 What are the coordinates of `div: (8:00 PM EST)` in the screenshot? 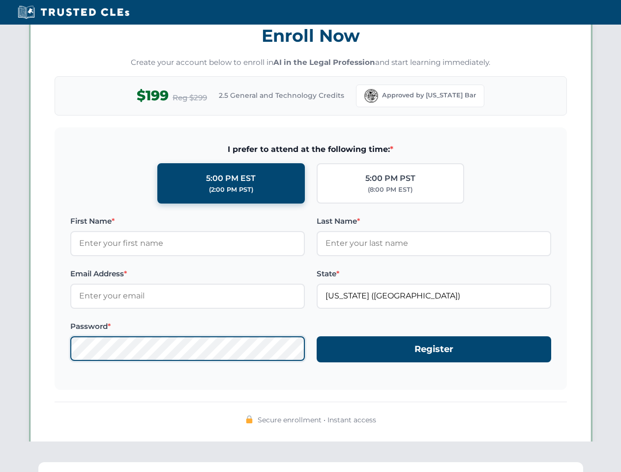 It's located at (390, 190).